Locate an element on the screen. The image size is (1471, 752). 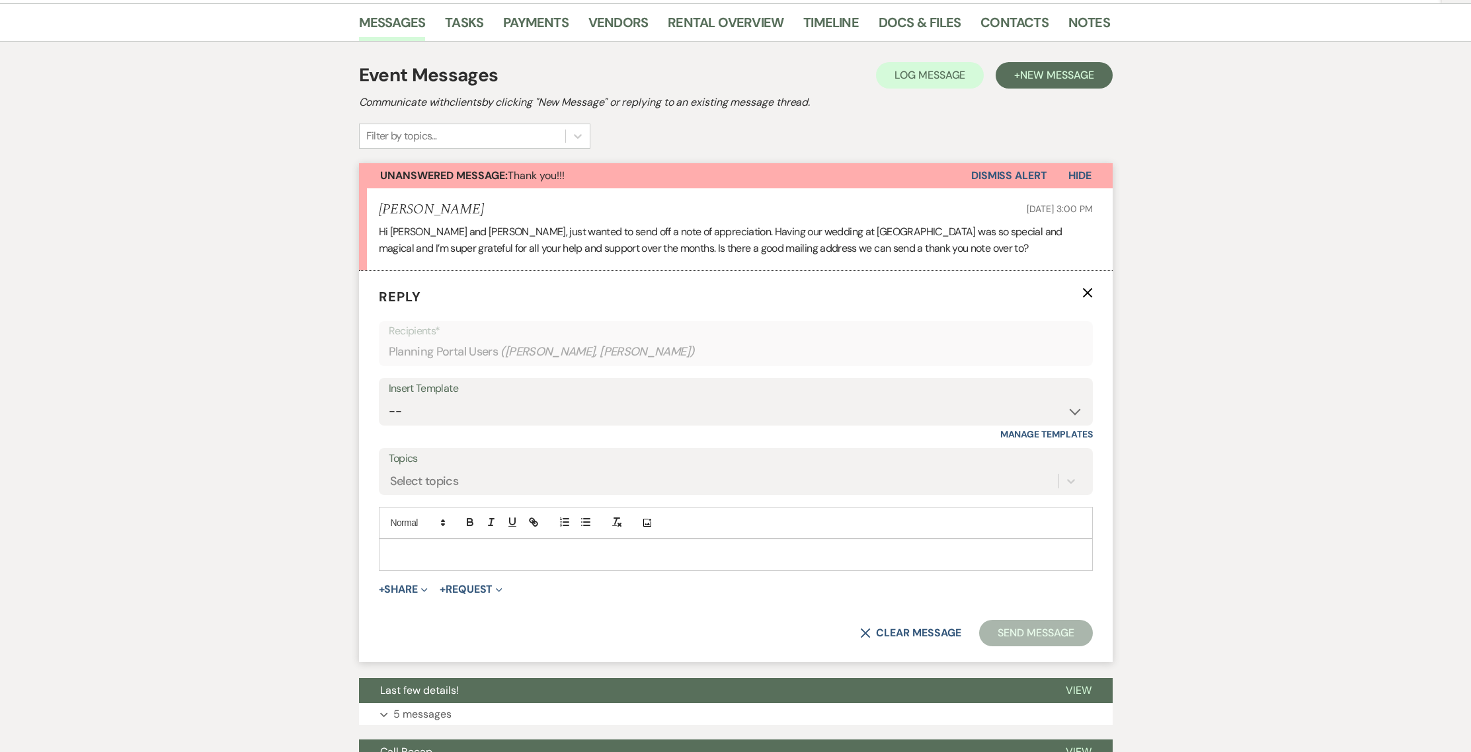
span: New Message is located at coordinates (1057, 75).